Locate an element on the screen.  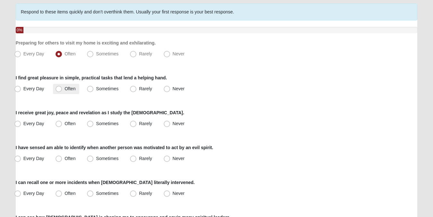
div: 0% is located at coordinates (20, 30).